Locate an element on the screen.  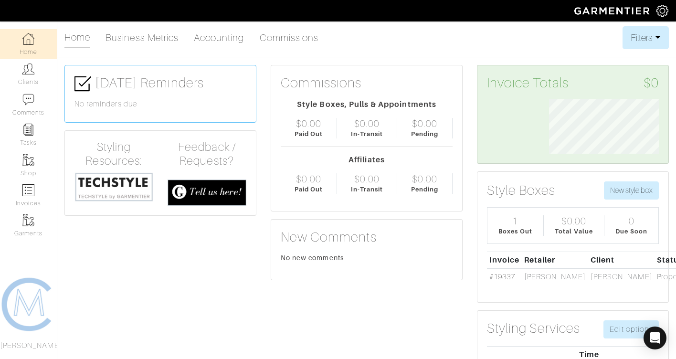
th: Invoice is located at coordinates (504, 260).